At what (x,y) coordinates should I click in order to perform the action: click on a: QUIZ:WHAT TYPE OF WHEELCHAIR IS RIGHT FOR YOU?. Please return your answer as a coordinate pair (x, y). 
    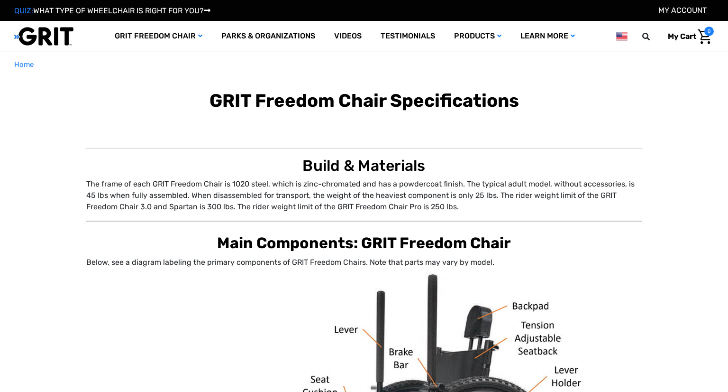
    Looking at the image, I should click on (112, 10).